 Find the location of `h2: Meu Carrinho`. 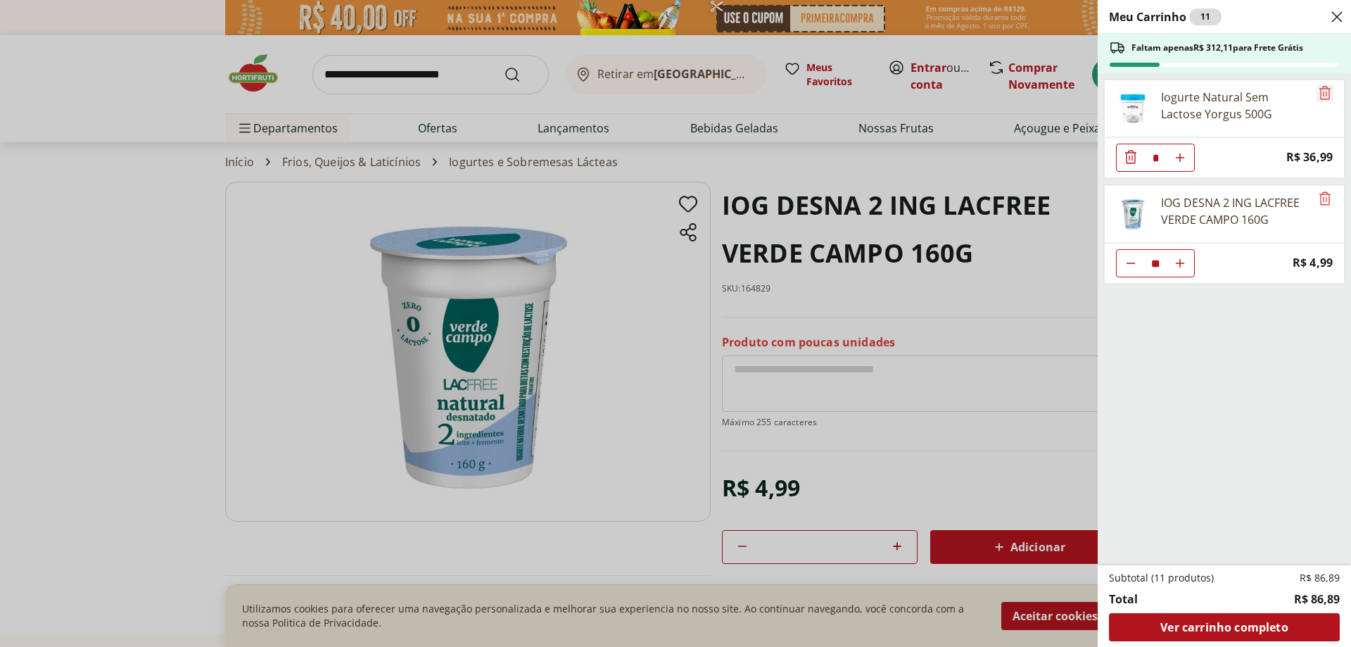

h2: Meu Carrinho is located at coordinates (1165, 17).